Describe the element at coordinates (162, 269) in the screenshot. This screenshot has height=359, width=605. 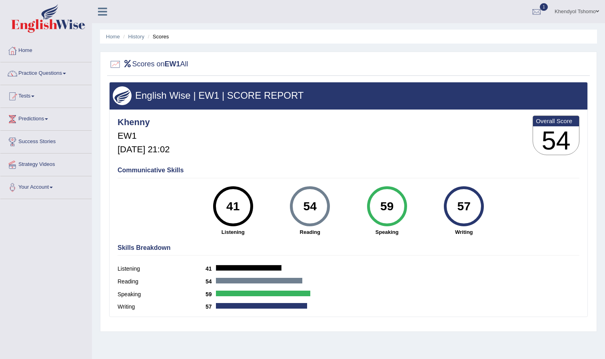
I see `label: Listening` at that location.